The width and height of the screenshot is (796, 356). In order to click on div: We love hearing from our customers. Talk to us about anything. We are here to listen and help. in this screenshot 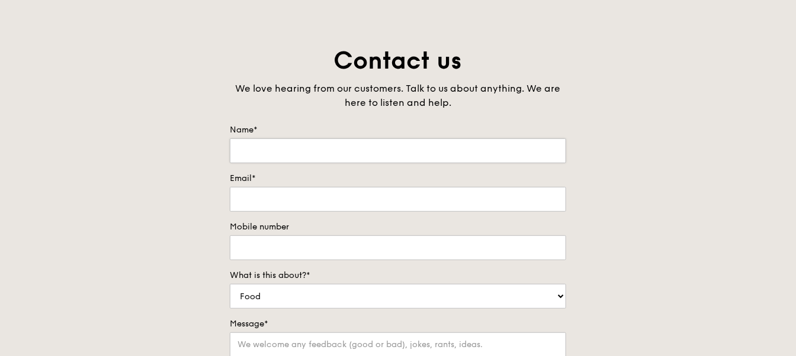, I will do `click(398, 96)`.